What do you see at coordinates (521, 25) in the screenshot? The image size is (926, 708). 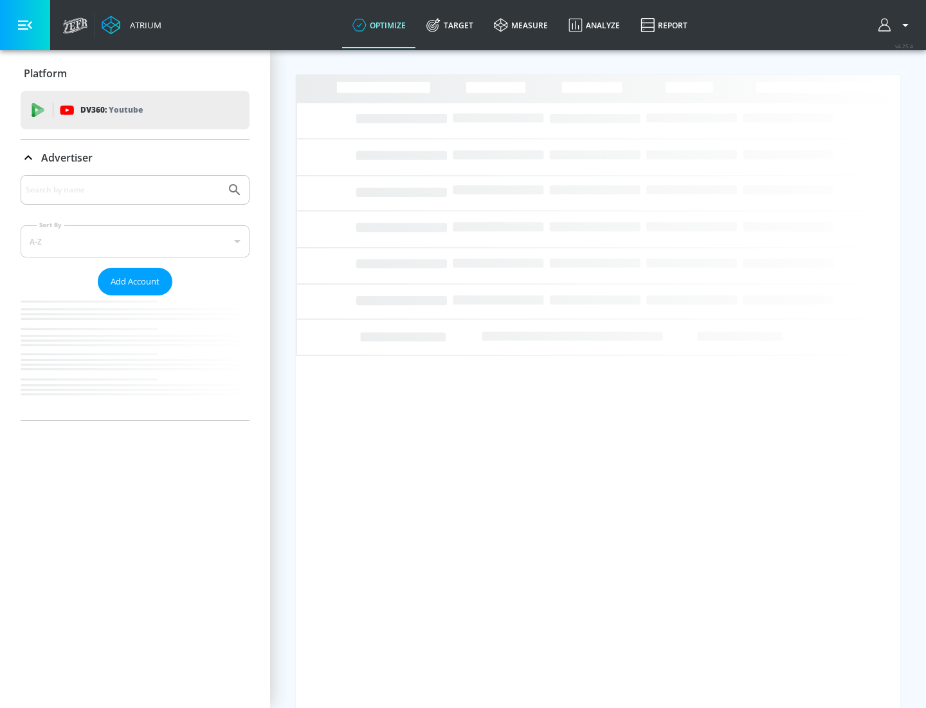 I see `a: measure` at bounding box center [521, 25].